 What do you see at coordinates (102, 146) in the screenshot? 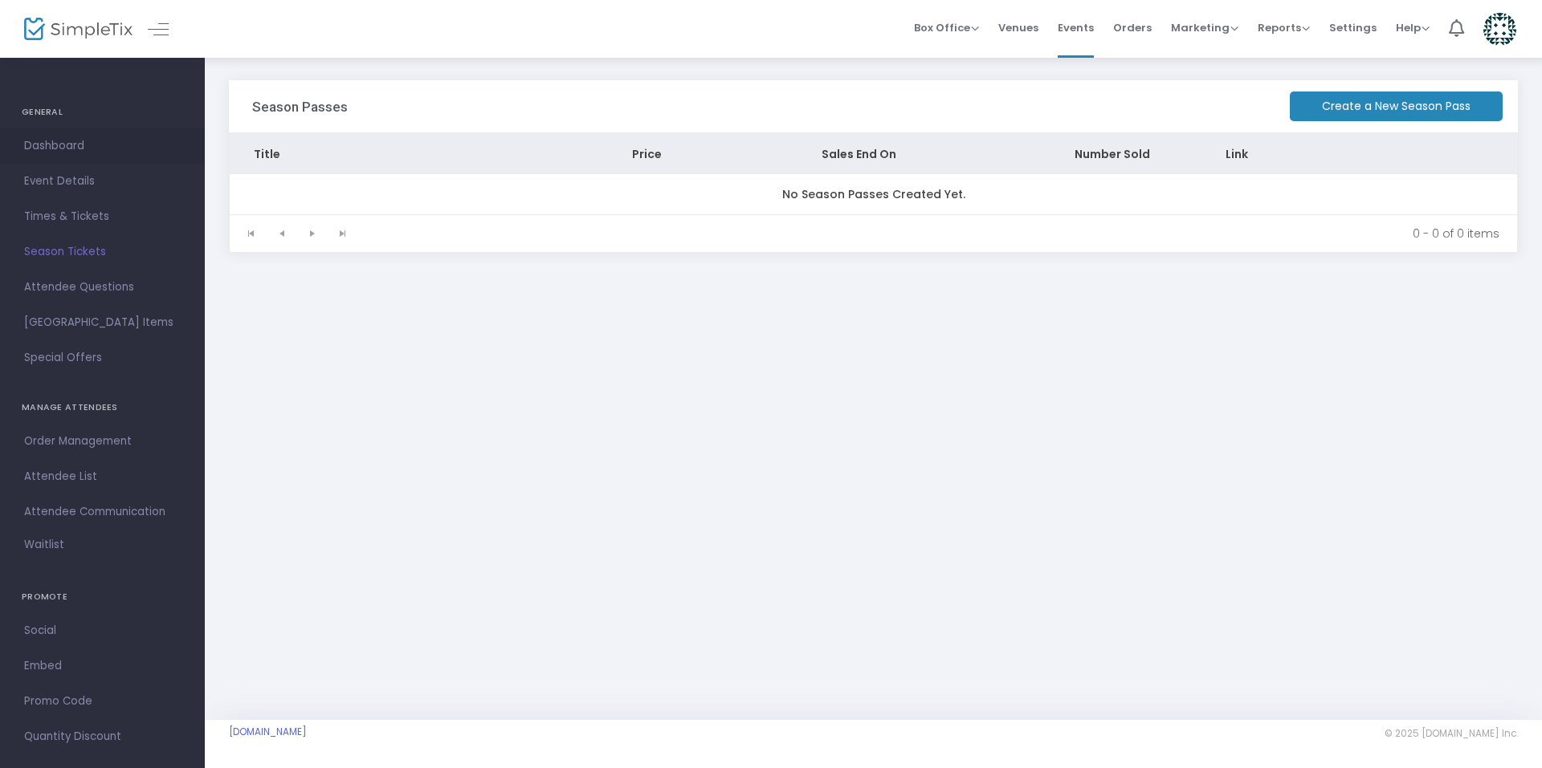
I see `span: Dashboard` at bounding box center [102, 146].